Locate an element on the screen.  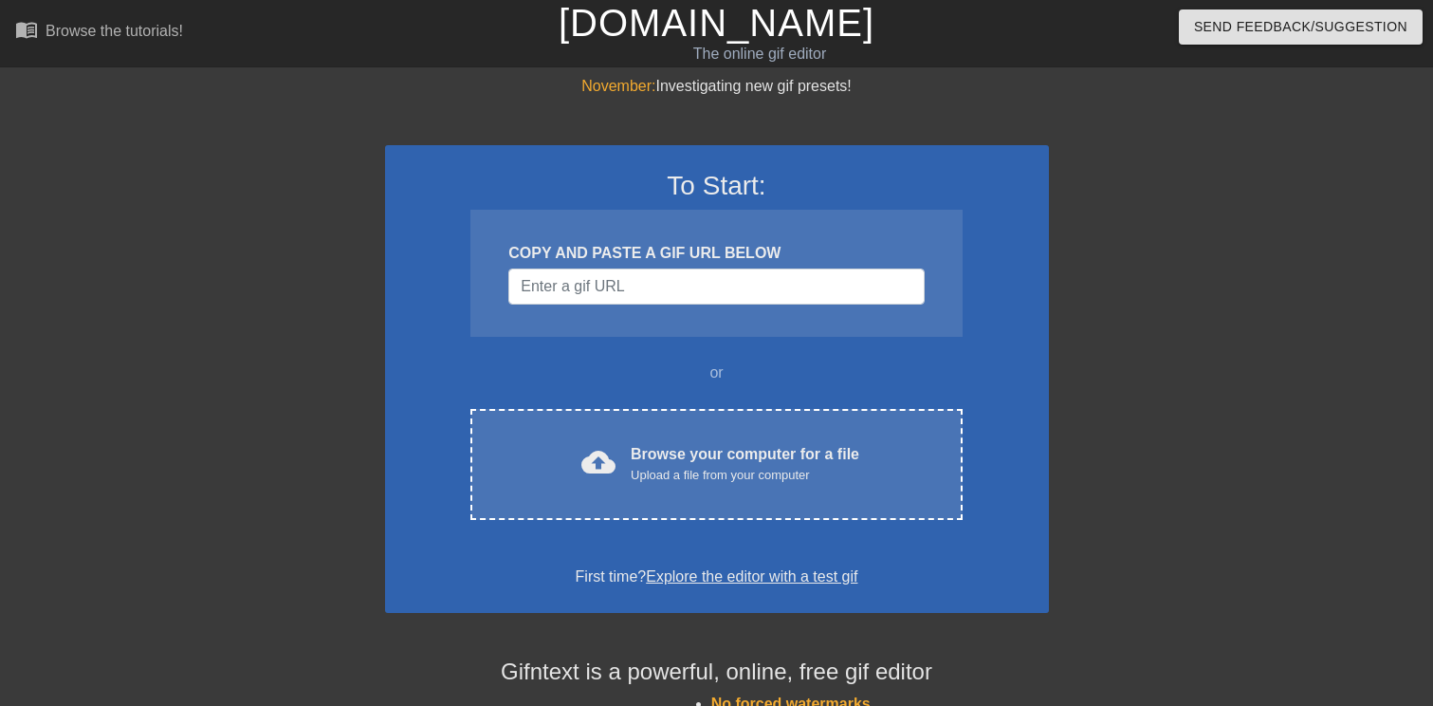
div: First time? is located at coordinates (717, 577).